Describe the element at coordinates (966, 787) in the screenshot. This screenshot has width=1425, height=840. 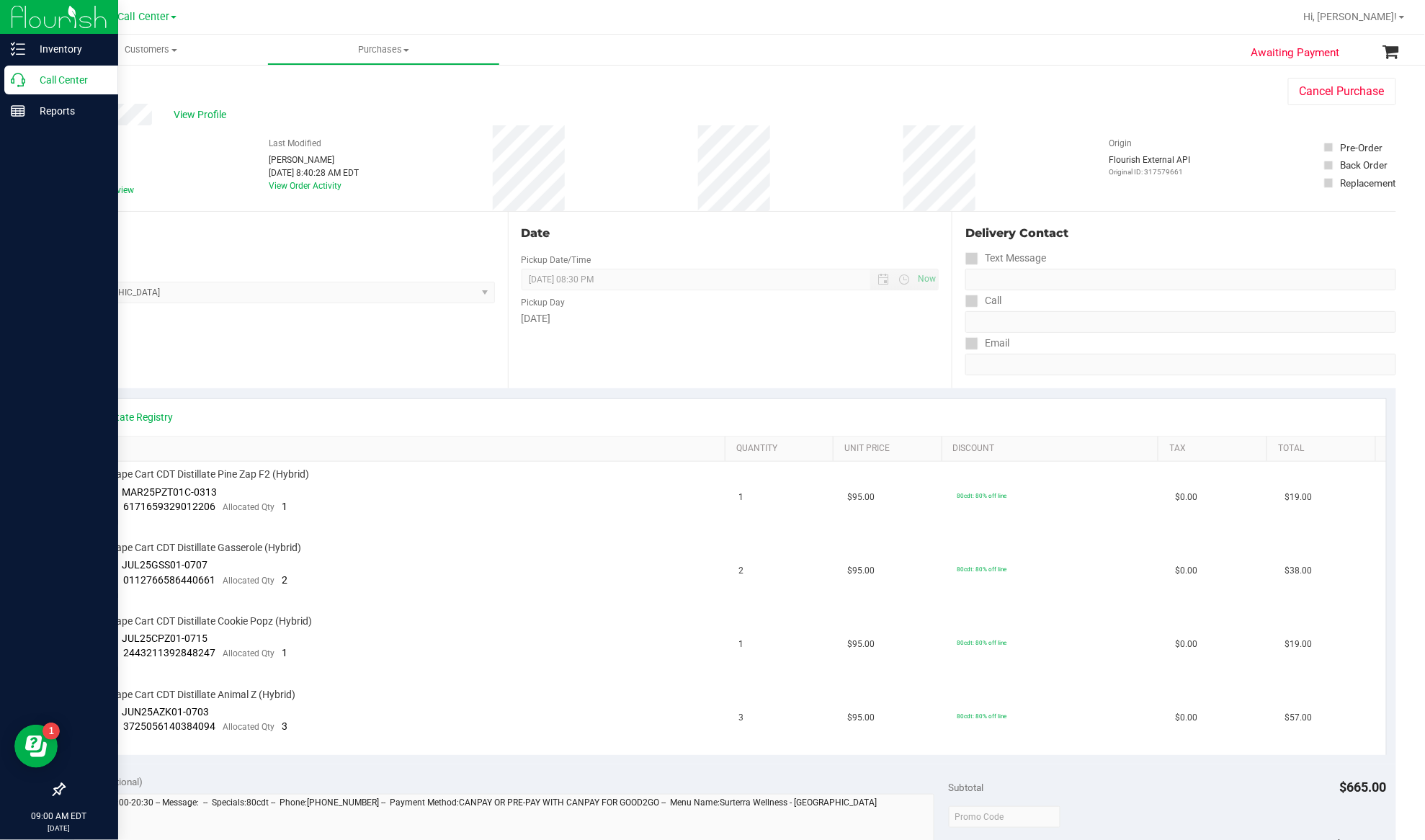
I see `span: Subtotal` at that location.